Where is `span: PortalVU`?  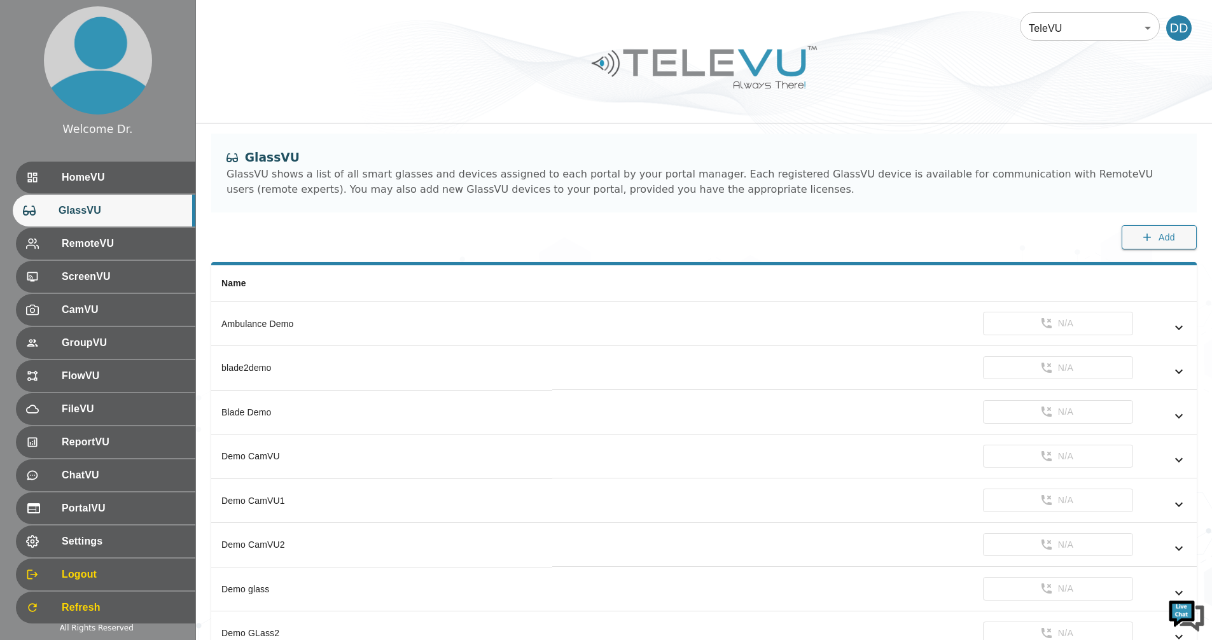
span: PortalVU is located at coordinates (123, 508).